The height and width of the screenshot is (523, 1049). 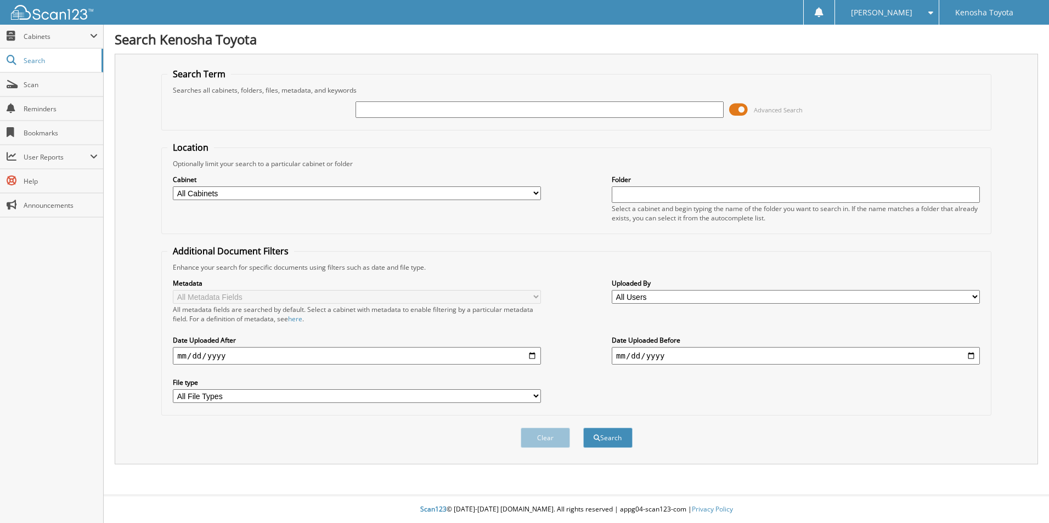 I want to click on div: Enhance your search for specific documents using filters such as date and file type., so click(x=576, y=267).